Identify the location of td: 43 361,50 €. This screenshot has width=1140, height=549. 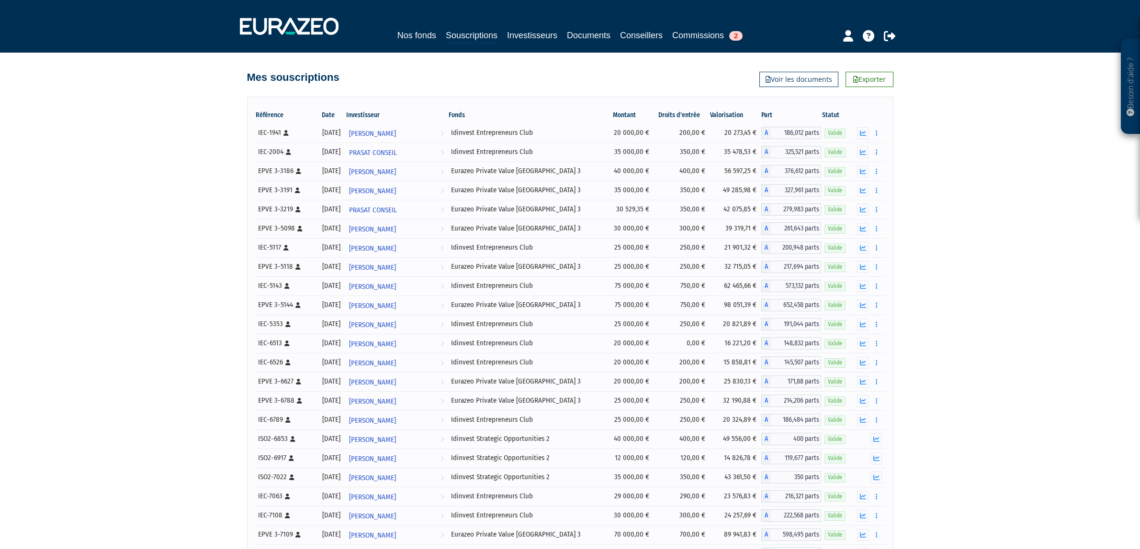
(735, 478).